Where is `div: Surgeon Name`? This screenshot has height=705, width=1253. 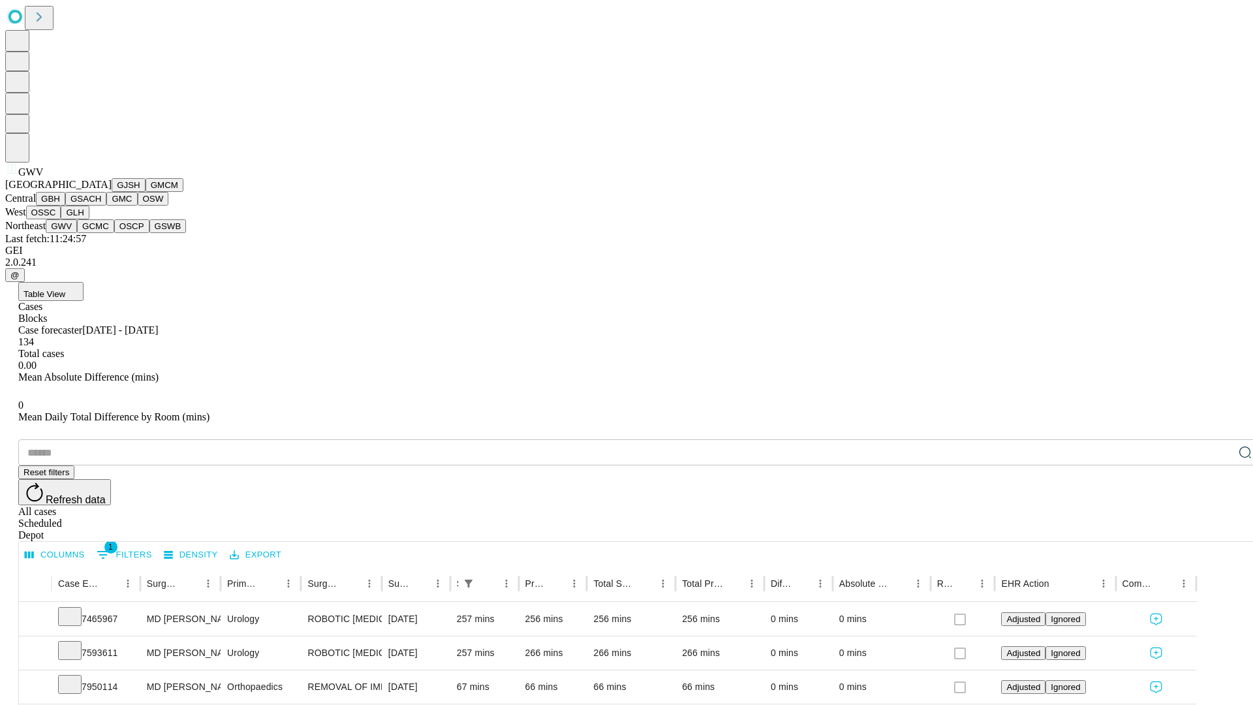 div: Surgeon Name is located at coordinates (163, 583).